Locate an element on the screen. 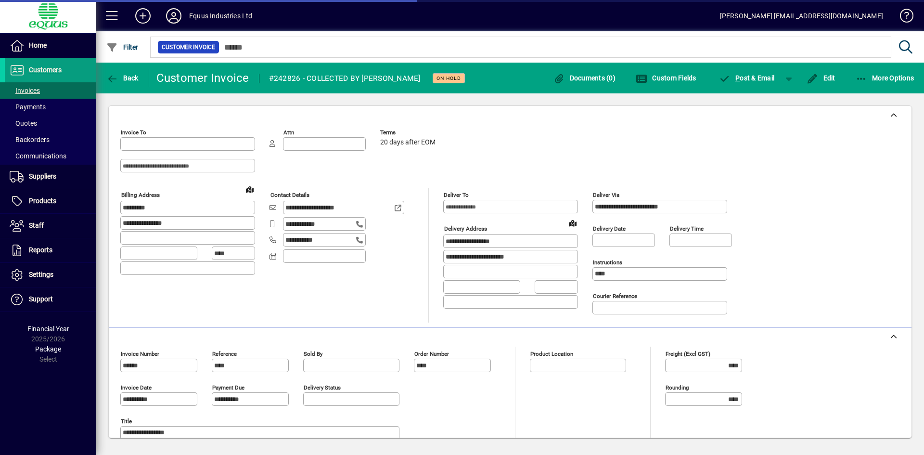 The height and width of the screenshot is (455, 924). span: Customers is located at coordinates (45, 70).